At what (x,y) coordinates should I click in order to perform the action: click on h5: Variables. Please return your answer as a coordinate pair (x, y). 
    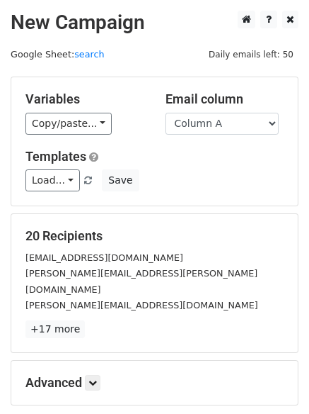
    Looking at the image, I should click on (85, 99).